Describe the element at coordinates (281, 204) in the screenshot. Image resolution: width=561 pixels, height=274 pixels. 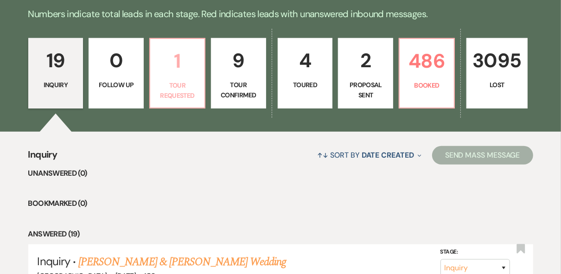
I see `li: Bookmarked (0)` at that location.